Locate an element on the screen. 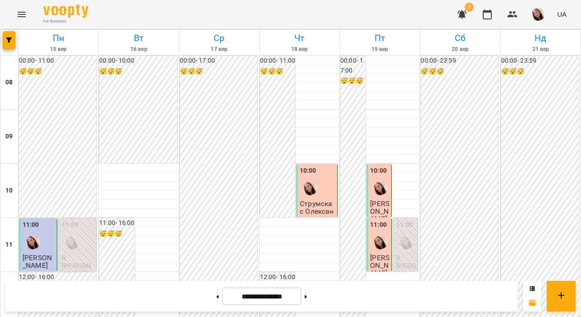  h6: 18 вер is located at coordinates (299, 49).